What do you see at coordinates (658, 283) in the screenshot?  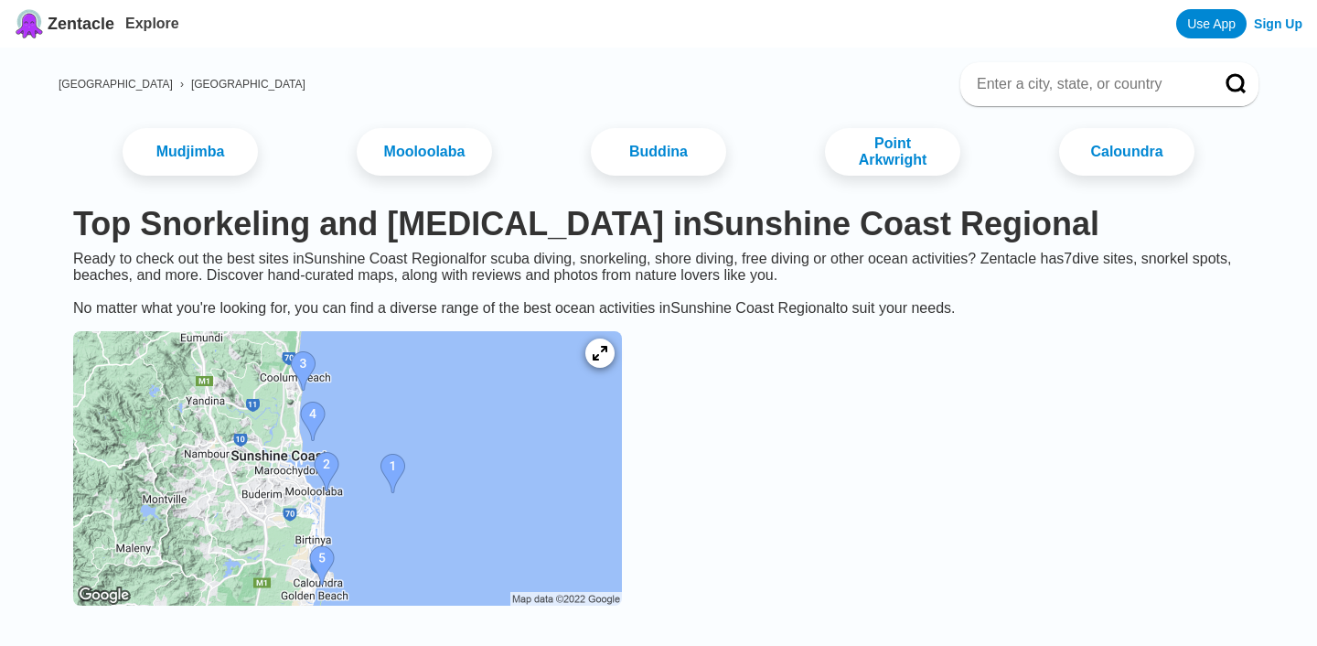 I see `div: Ready to check out the best sites in Sunshine Coast Regional for scuba diving, snorkeling, shore ...` at bounding box center [658, 283].